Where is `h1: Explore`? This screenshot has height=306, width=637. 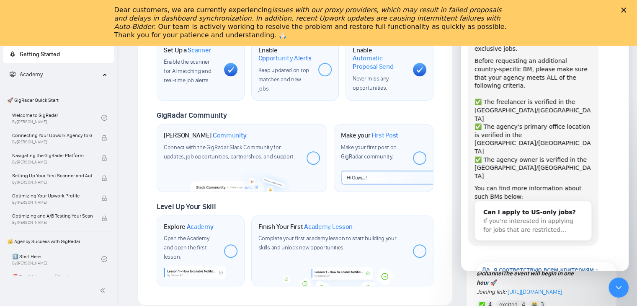 h1: Explore is located at coordinates (188, 226).